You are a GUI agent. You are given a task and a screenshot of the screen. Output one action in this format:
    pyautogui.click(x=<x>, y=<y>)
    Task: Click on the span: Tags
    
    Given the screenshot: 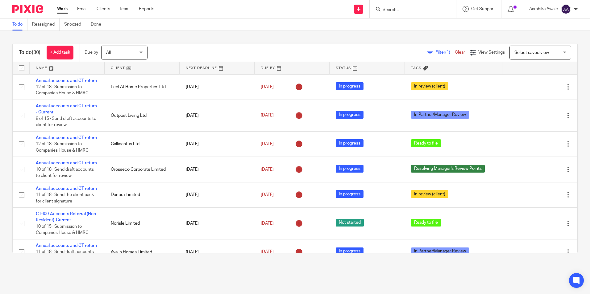 What is the action you would take?
    pyautogui.click(x=416, y=68)
    